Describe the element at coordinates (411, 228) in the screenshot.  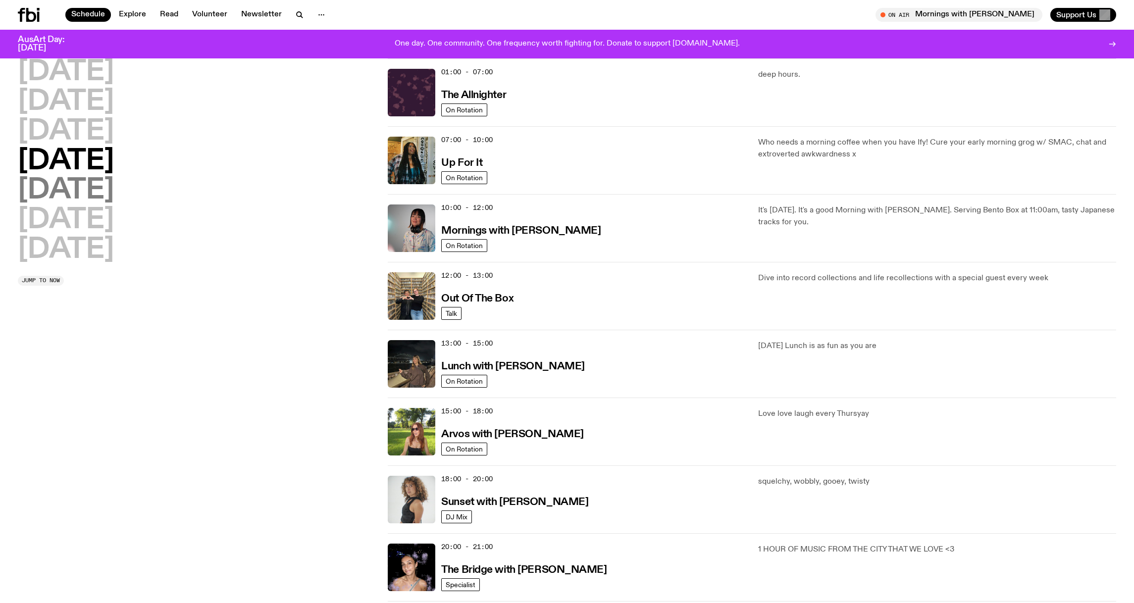
I see `a: Kana Frazer is smiling at the camera with her head tilted slightly to her left. She wears big bla...` at that location.